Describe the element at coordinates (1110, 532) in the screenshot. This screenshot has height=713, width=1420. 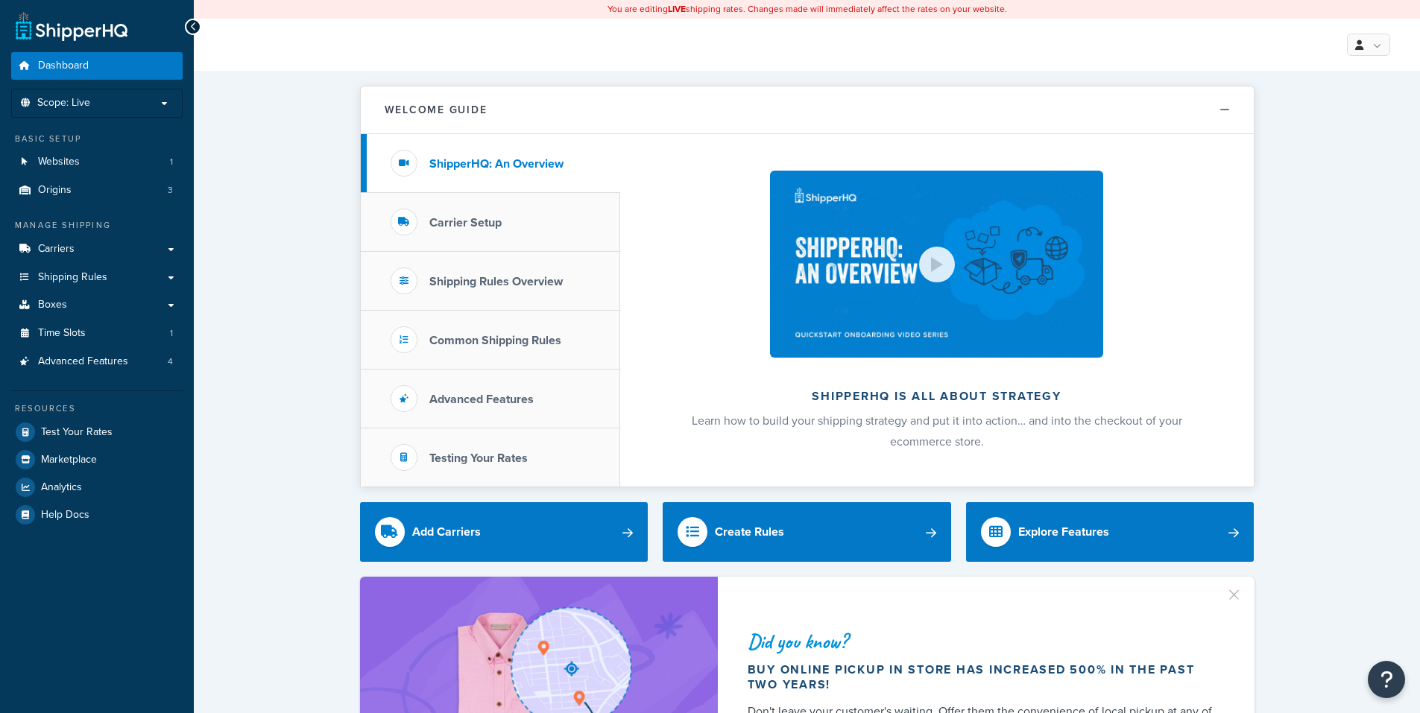
I see `a: Explore Features` at that location.